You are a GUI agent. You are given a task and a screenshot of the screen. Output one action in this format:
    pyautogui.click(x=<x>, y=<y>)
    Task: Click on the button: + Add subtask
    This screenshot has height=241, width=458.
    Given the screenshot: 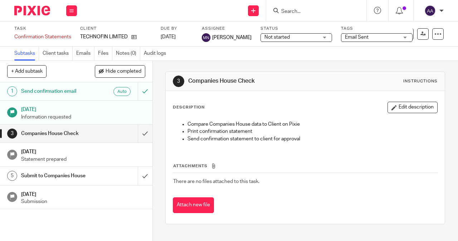 What is the action you would take?
    pyautogui.click(x=27, y=71)
    